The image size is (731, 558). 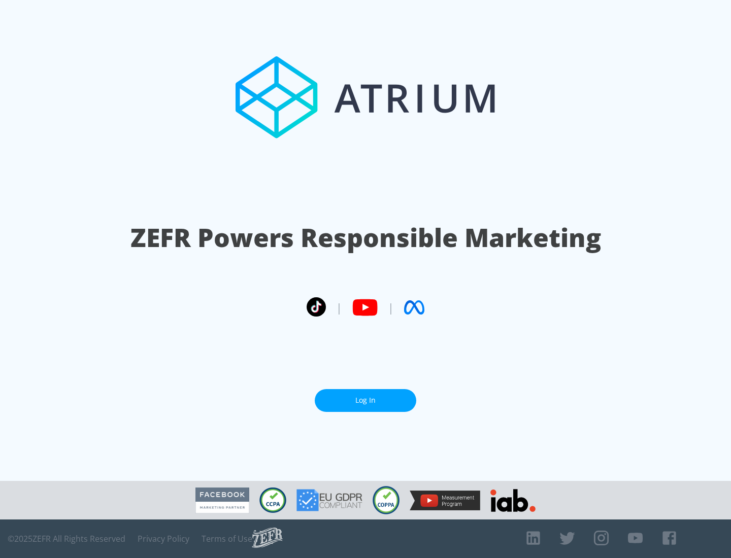 What do you see at coordinates (222, 500) in the screenshot?
I see `img: Facebook Marketing Partner` at bounding box center [222, 500].